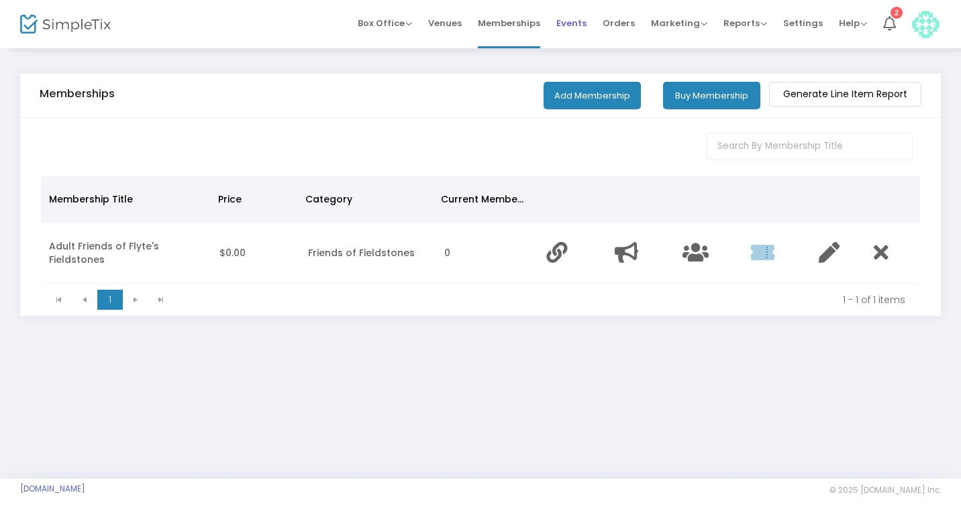  I want to click on span: Settings, so click(803, 23).